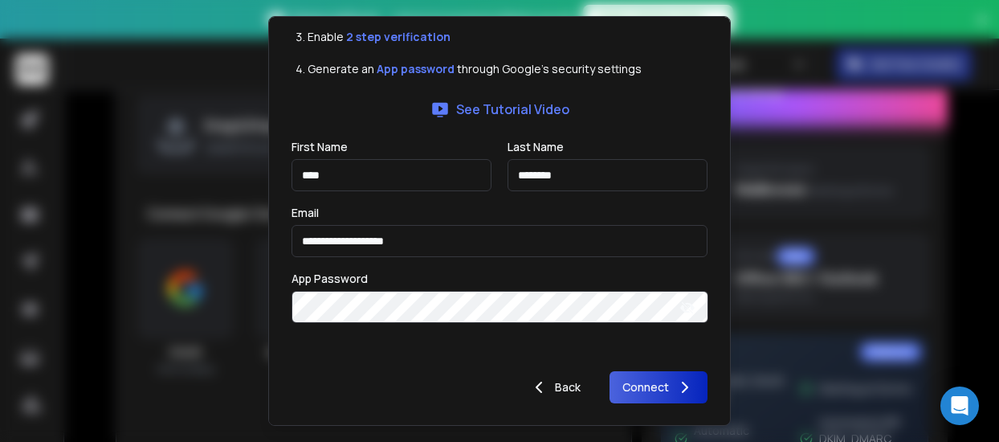 This screenshot has width=999, height=442. Describe the element at coordinates (305, 213) in the screenshot. I see `label: Email` at that location.